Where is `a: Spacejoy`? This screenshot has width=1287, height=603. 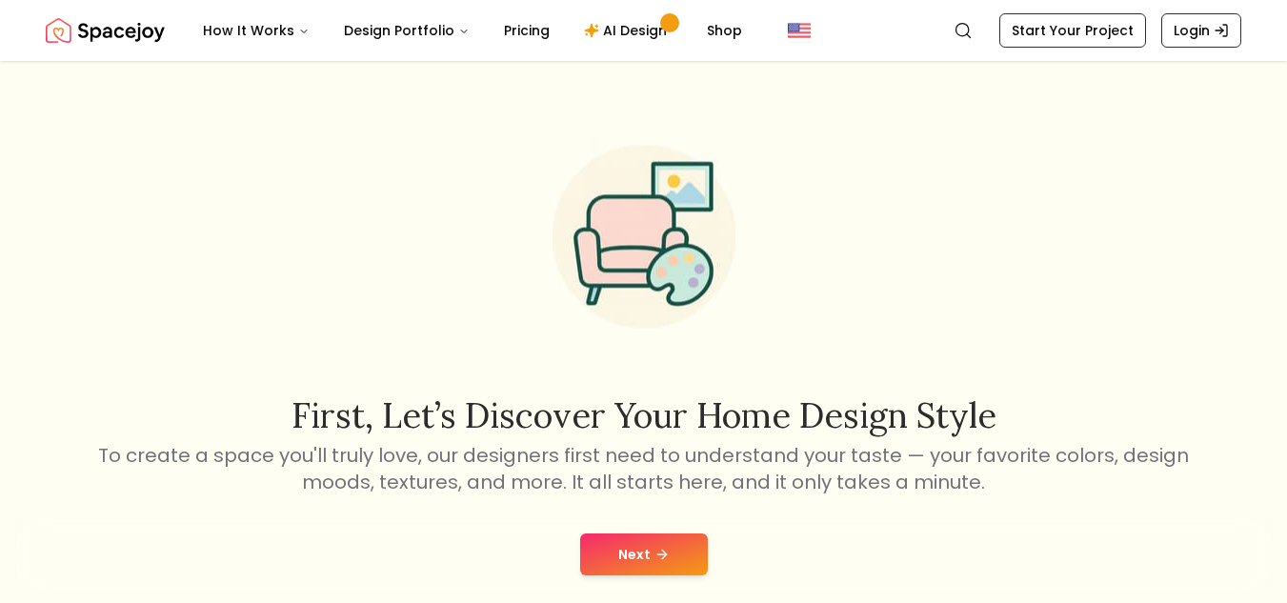
a: Spacejoy is located at coordinates (105, 30).